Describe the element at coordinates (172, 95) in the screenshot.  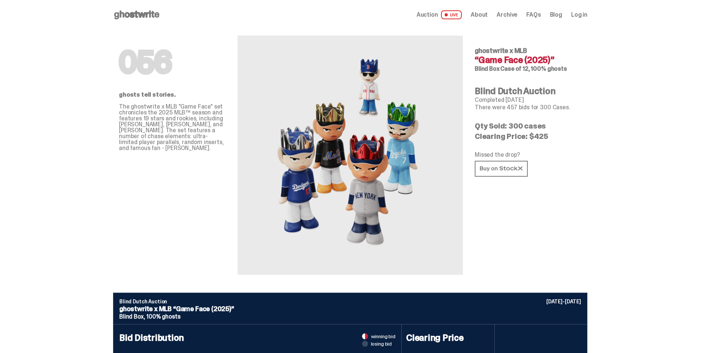
I see `p: ghosts tell stories.` at that location.